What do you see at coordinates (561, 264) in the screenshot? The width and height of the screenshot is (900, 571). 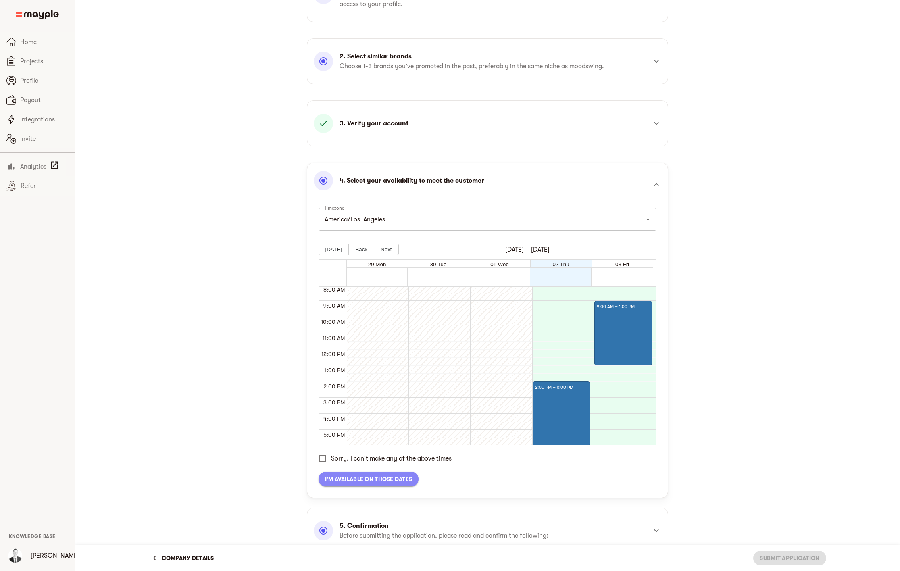 I see `button: 02 Thu` at bounding box center [561, 264].